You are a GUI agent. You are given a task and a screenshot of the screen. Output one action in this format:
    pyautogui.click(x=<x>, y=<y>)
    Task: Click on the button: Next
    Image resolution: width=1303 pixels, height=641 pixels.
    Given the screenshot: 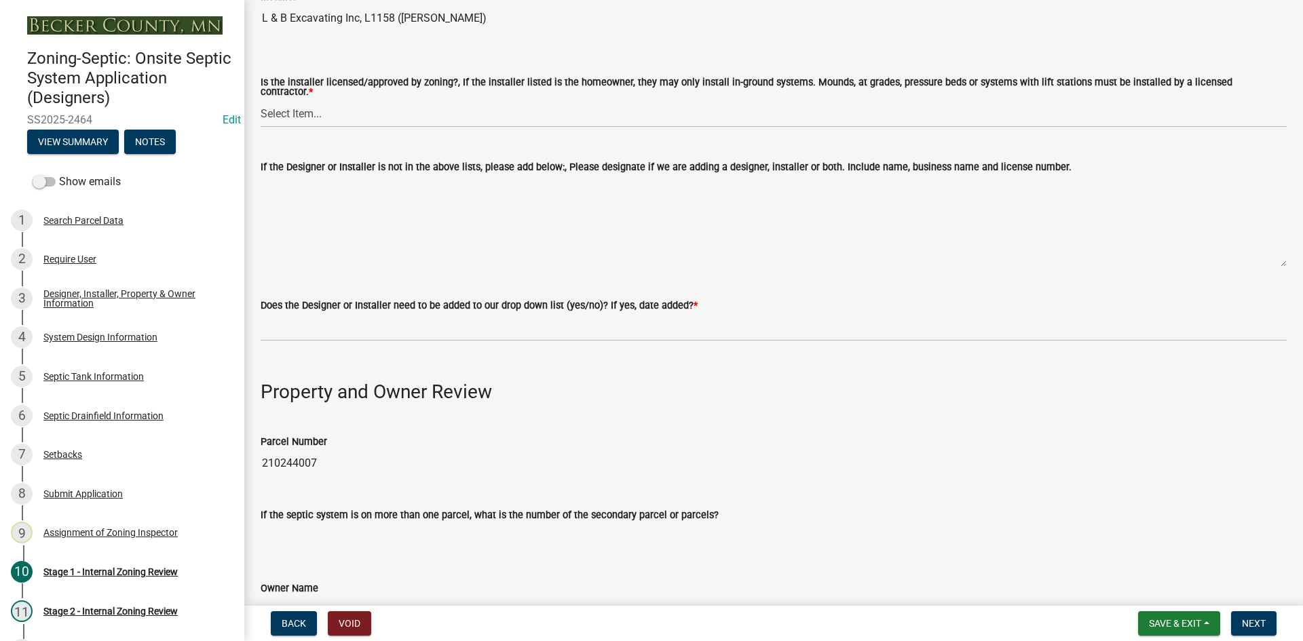 What is the action you would take?
    pyautogui.click(x=1253, y=623)
    